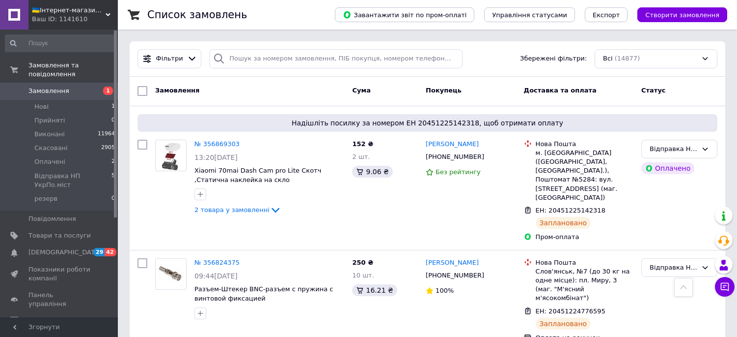  What do you see at coordinates (444, 90) in the screenshot?
I see `span: Покупець` at bounding box center [444, 90].